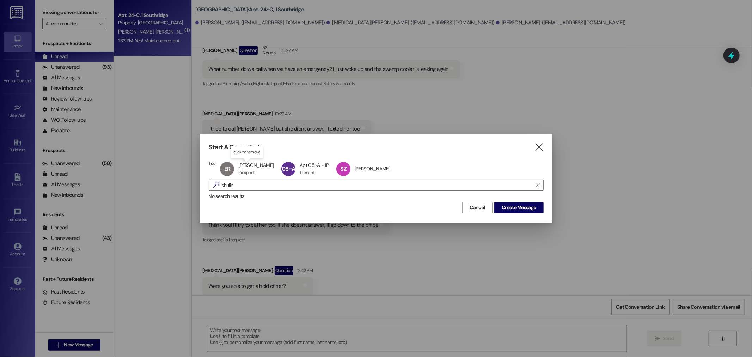 This screenshot has height=357, width=752. Describe the element at coordinates (247, 173) in the screenshot. I see `div: Prospect` at that location.